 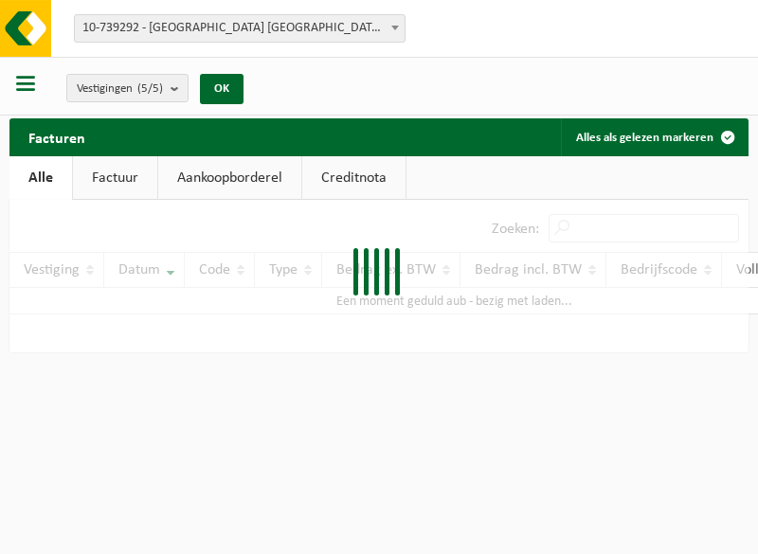 I want to click on a: Creditnota, so click(x=353, y=178).